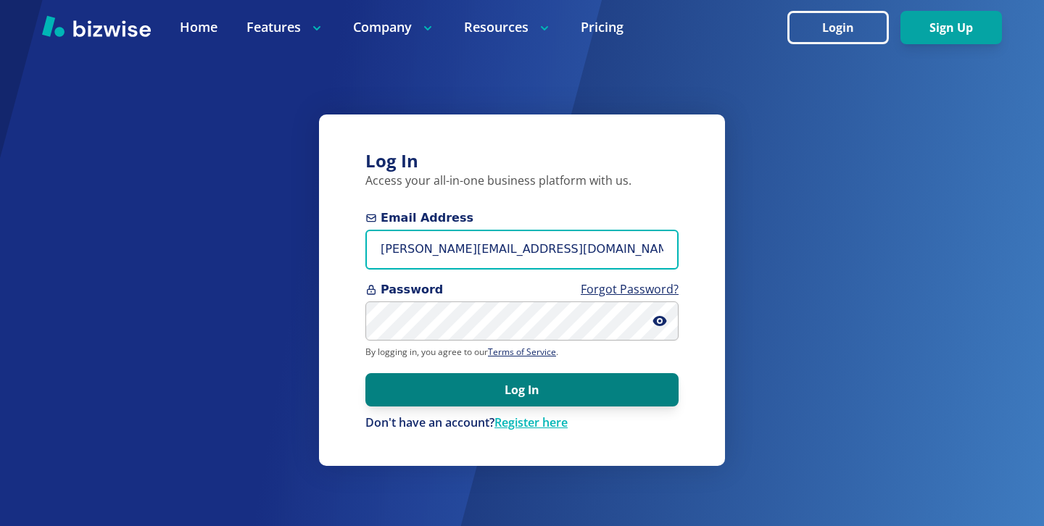 The image size is (1044, 526). Describe the element at coordinates (629, 289) in the screenshot. I see `a: Forgot Password?` at that location.